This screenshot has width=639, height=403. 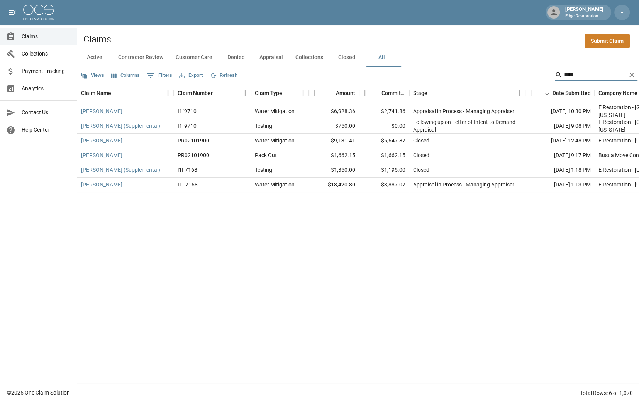 What do you see at coordinates (334, 141) in the screenshot?
I see `div: $9,131.41` at bounding box center [334, 141].